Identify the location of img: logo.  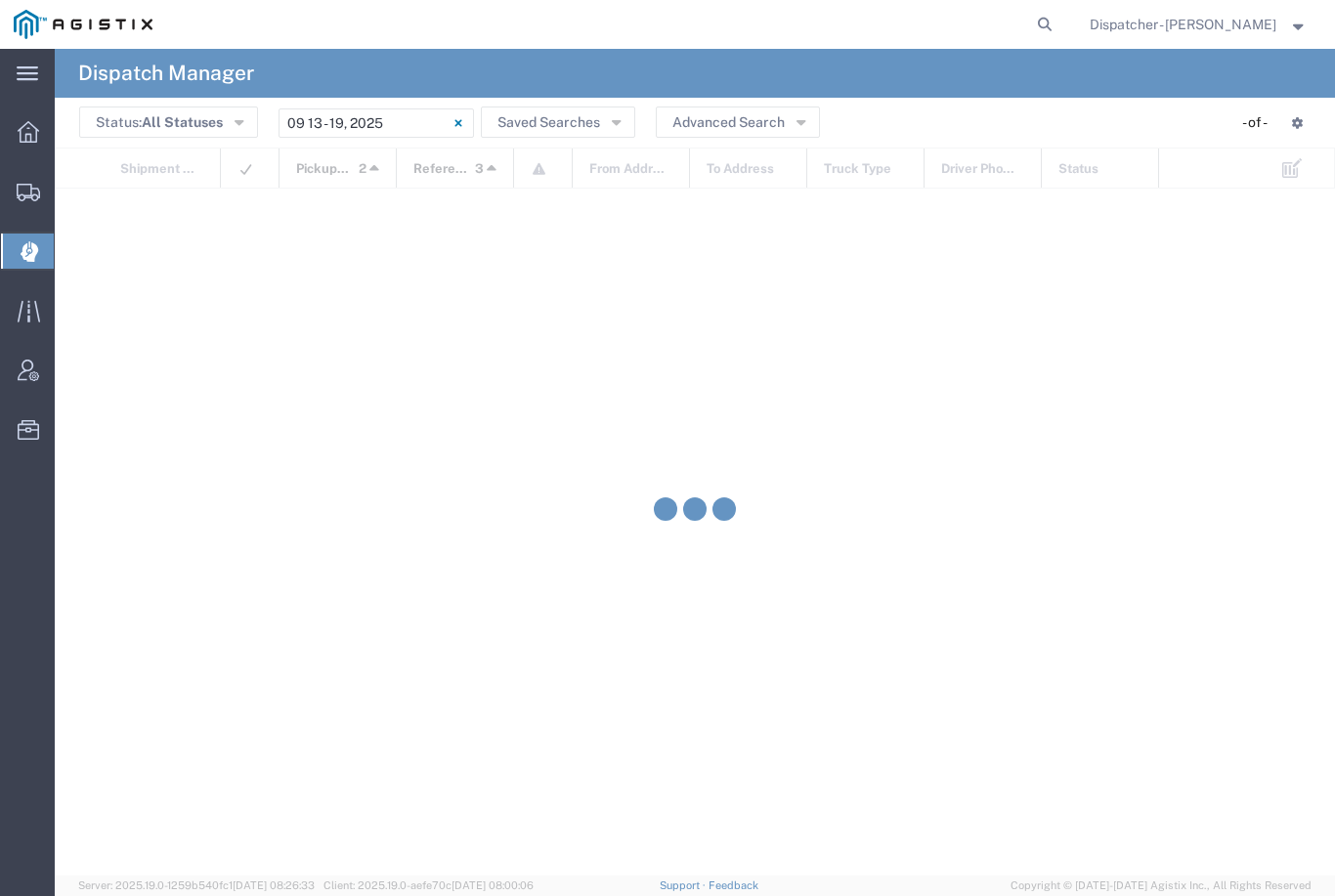
(83, 25).